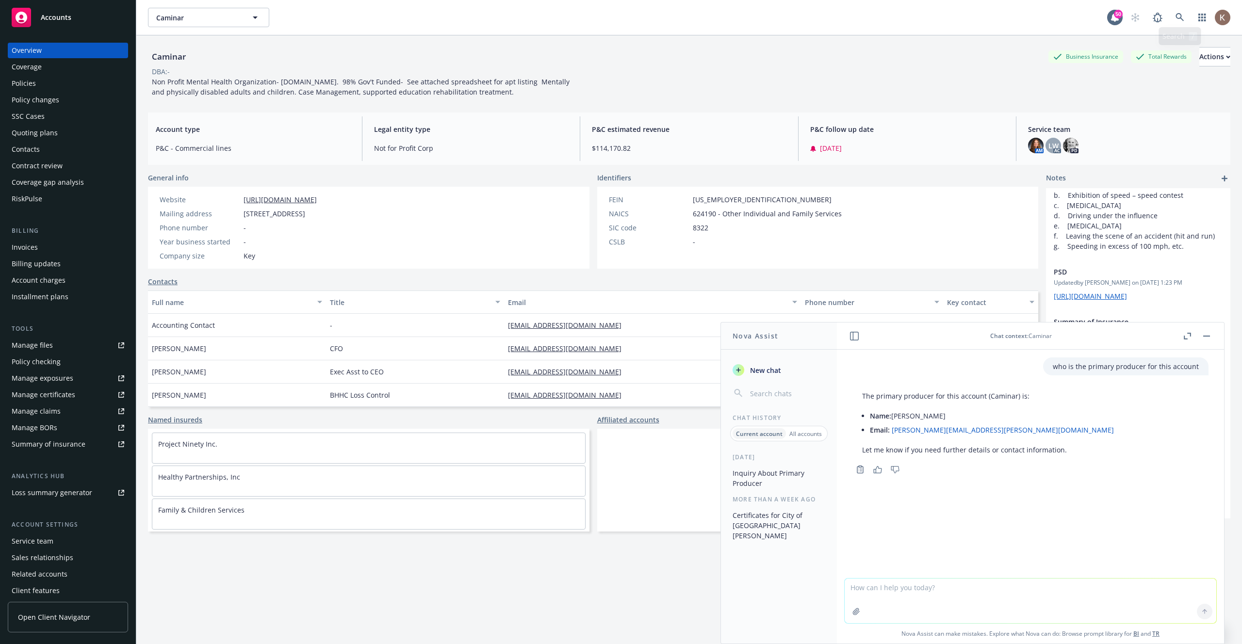 The width and height of the screenshot is (1242, 644). Describe the element at coordinates (649, 213) in the screenshot. I see `div: NAICS` at that location.